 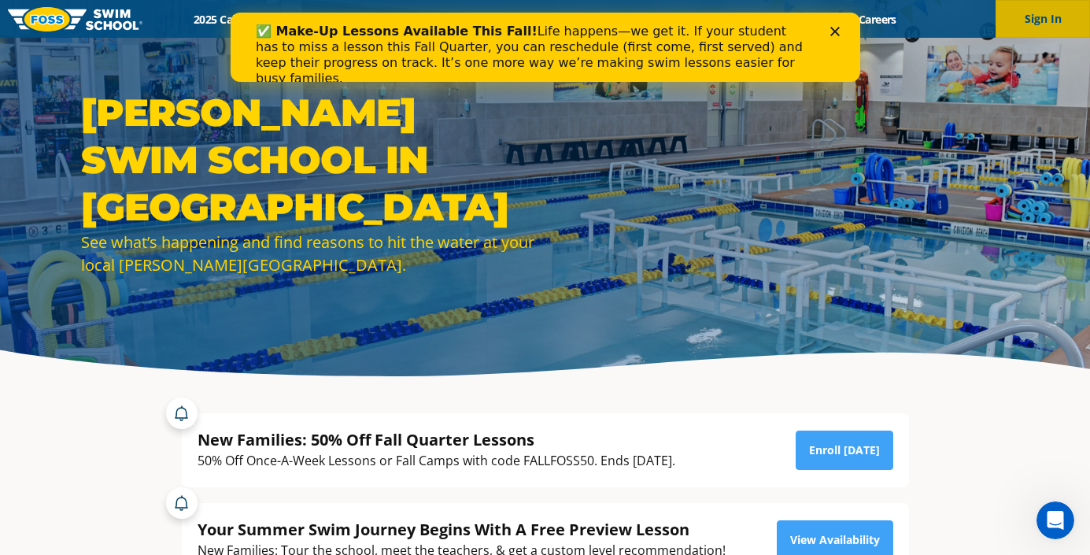 I want to click on a: Blog, so click(x=819, y=19).